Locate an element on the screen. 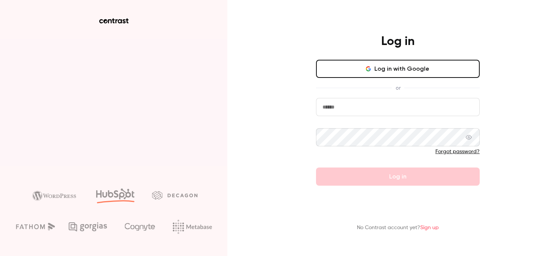 This screenshot has width=557, height=256. h4: Log in is located at coordinates (398, 42).